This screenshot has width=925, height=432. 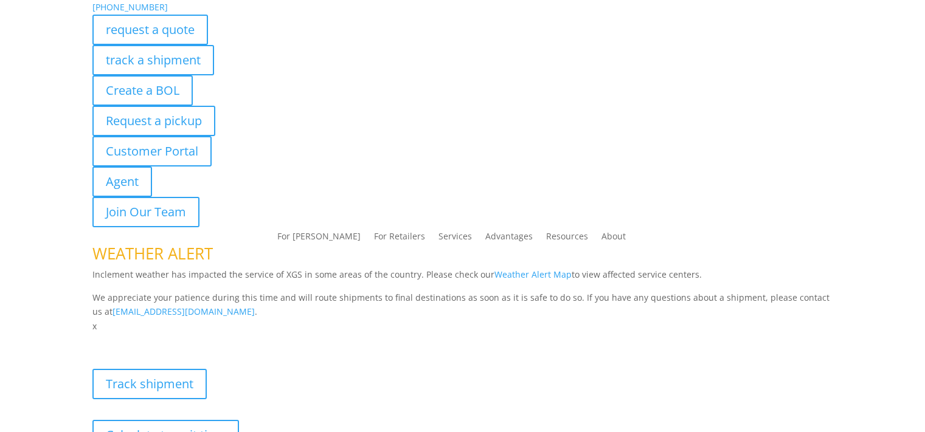 I want to click on a: track a shipment, so click(x=153, y=60).